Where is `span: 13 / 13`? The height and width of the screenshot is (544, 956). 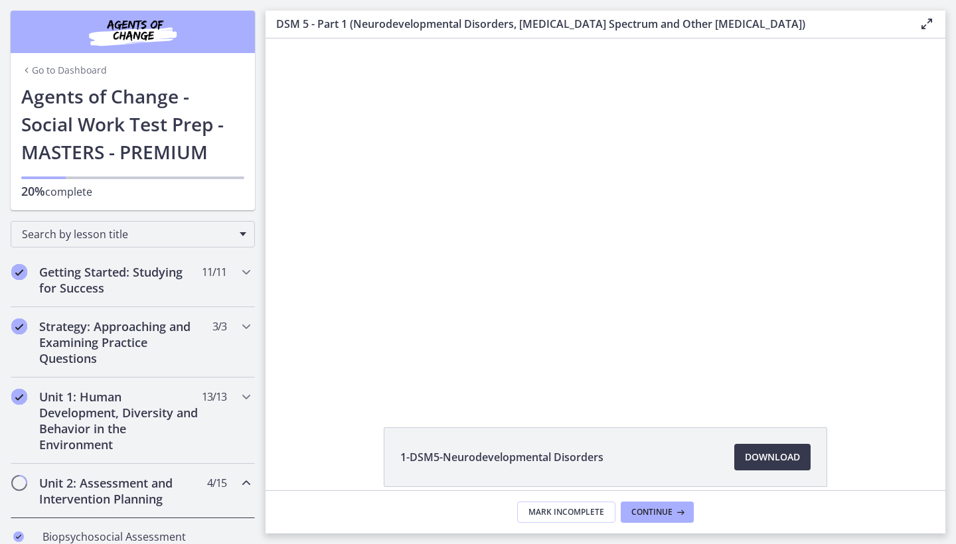 span: 13 / 13 is located at coordinates (214, 397).